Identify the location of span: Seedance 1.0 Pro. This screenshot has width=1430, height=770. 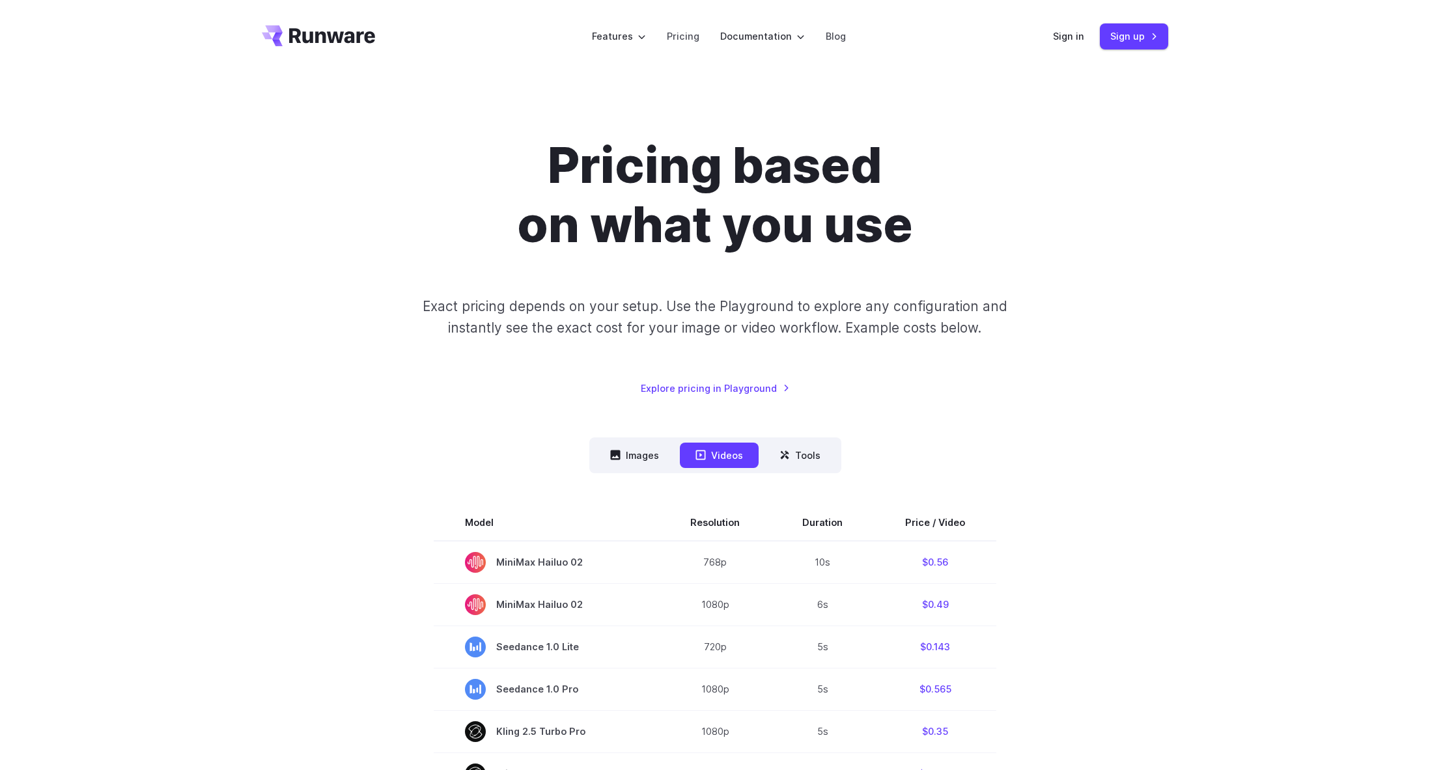
(546, 690).